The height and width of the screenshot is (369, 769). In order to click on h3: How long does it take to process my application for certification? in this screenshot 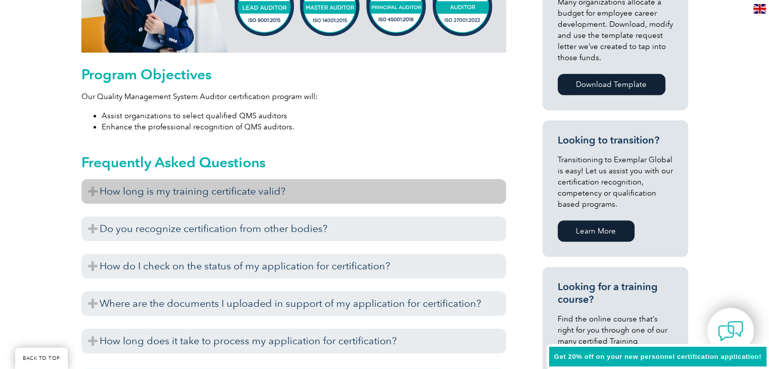, I will do `click(294, 341)`.